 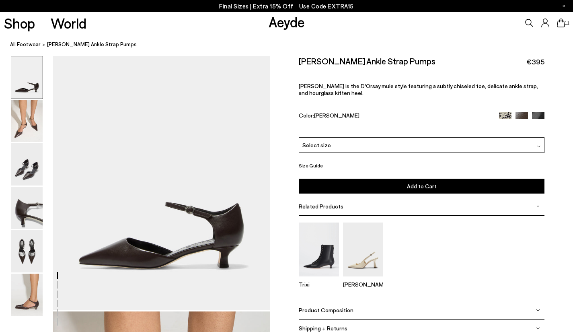 What do you see at coordinates (27, 121) in the screenshot?
I see `img: Tillie Ankle Strap Pumps - Image 2` at bounding box center [27, 121].